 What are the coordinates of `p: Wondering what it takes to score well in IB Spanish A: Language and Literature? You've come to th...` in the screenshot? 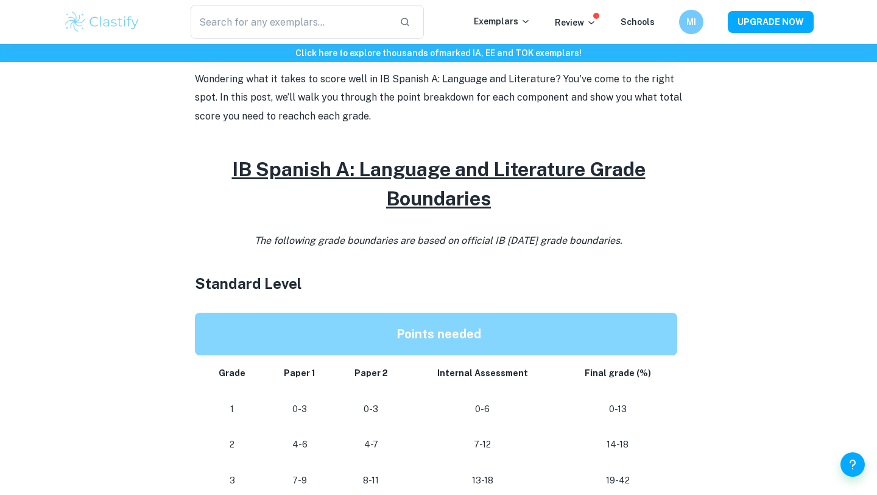 It's located at (439, 97).